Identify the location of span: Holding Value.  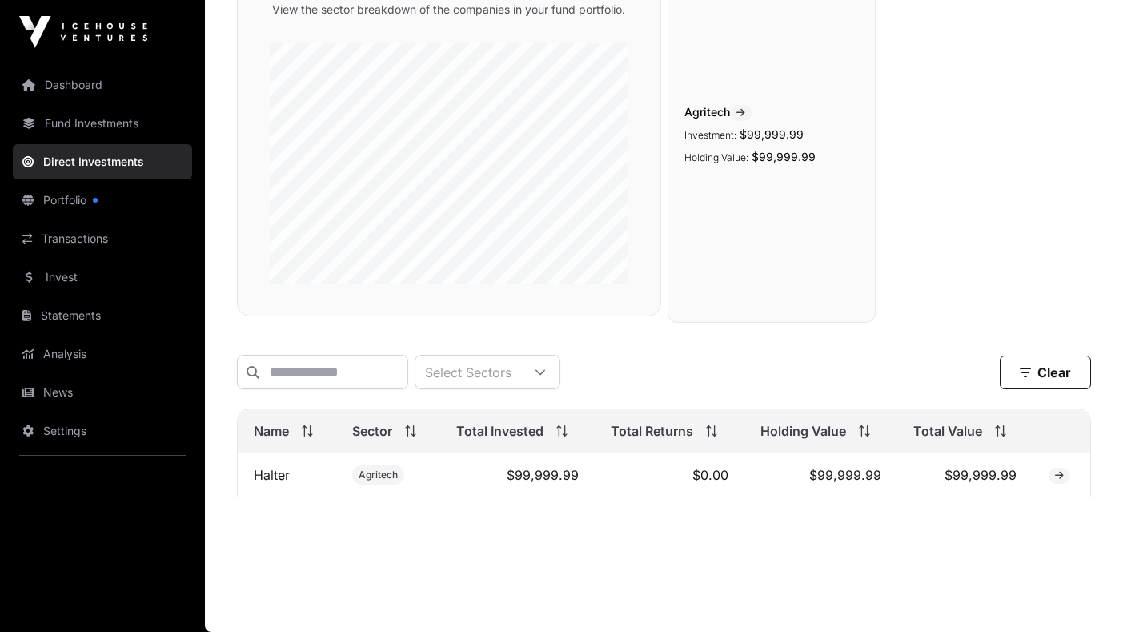
(803, 431).